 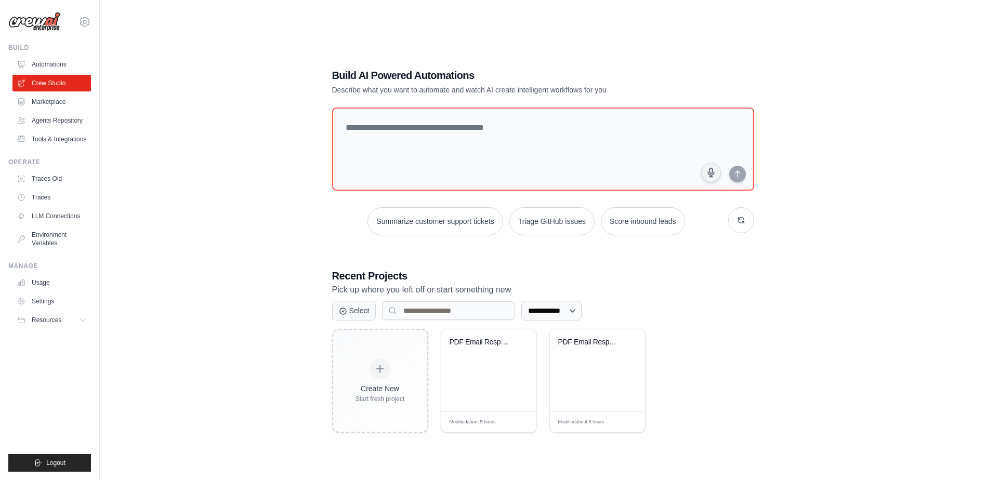 What do you see at coordinates (51, 83) in the screenshot?
I see `a: Crew Studio` at bounding box center [51, 83].